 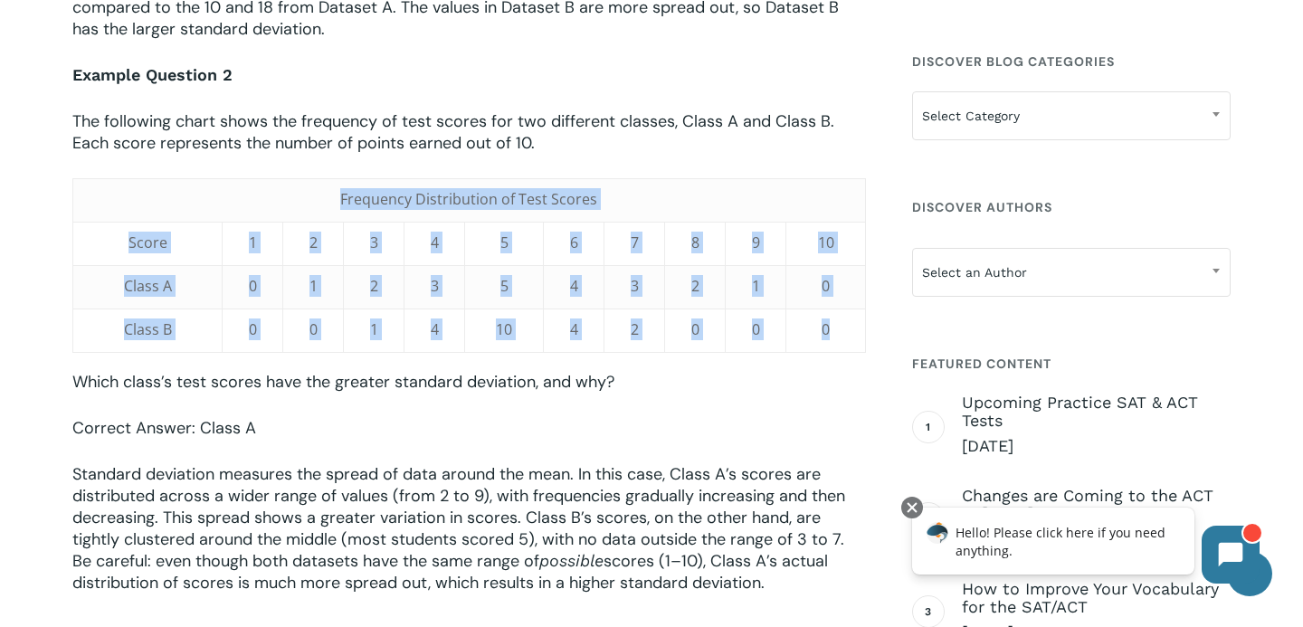 What do you see at coordinates (167, 48) in the screenshot?
I see `span: Hello! Please click here if you need anything.` at bounding box center [167, 48].